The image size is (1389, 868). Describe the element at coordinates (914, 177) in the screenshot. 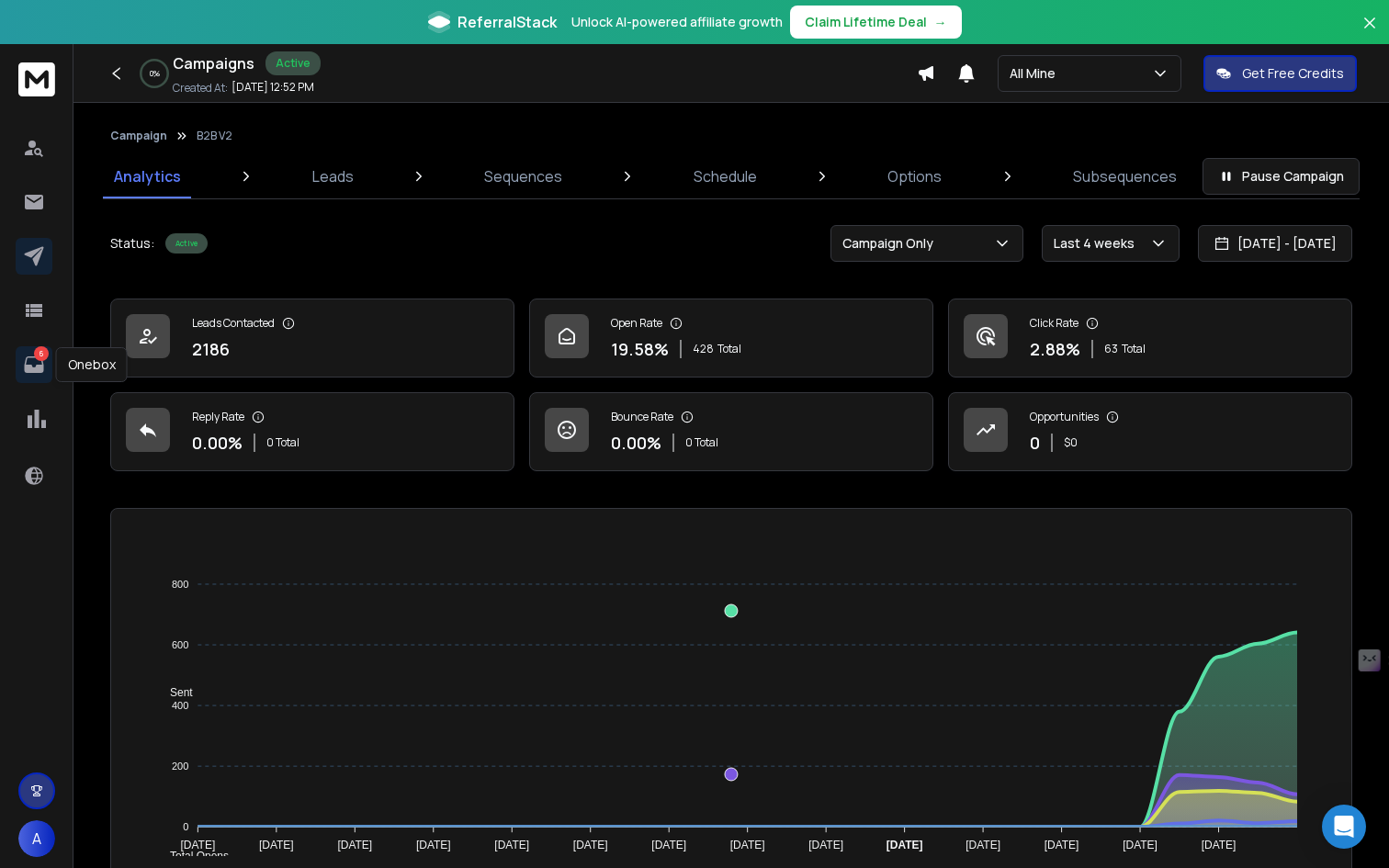

I see `a: Options` at that location.